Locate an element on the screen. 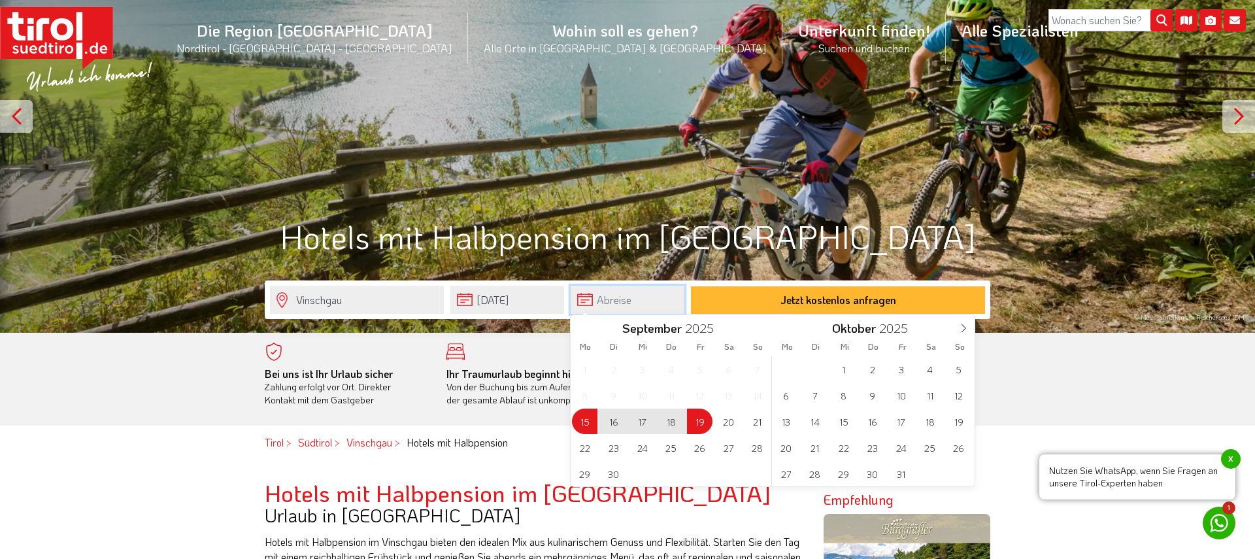 This screenshot has height=559, width=1255. span: September 2, 2025 is located at coordinates (613, 369).